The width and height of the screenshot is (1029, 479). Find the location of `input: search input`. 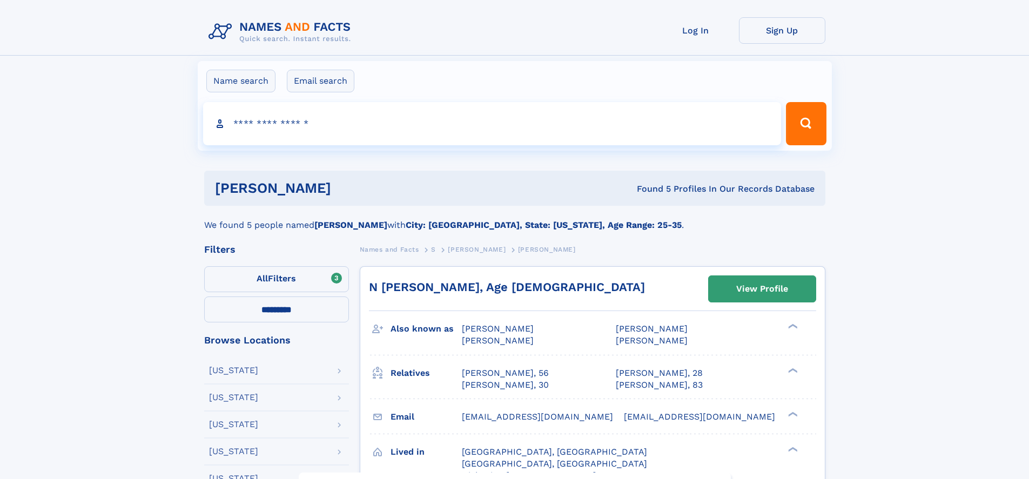

input: search input is located at coordinates (492, 124).